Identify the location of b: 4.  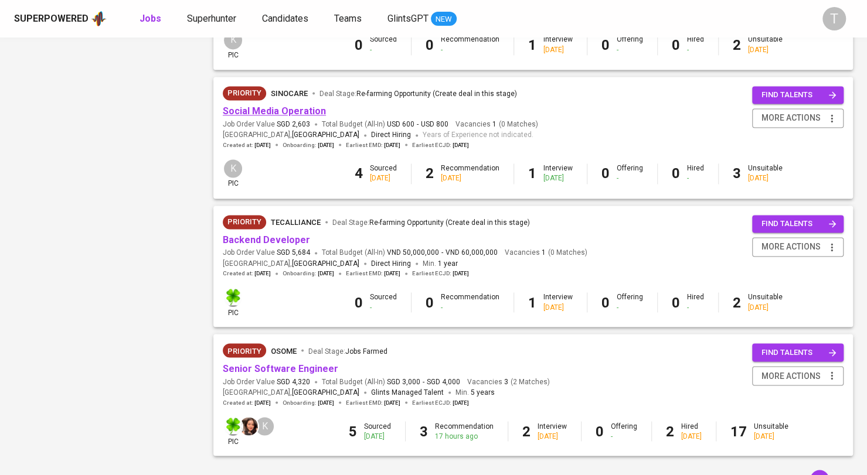
(359, 173).